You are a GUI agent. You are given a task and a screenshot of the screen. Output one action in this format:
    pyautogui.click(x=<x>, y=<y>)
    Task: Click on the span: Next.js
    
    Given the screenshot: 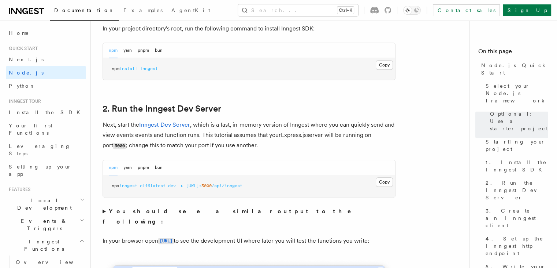 What is the action you would take?
    pyautogui.click(x=26, y=59)
    